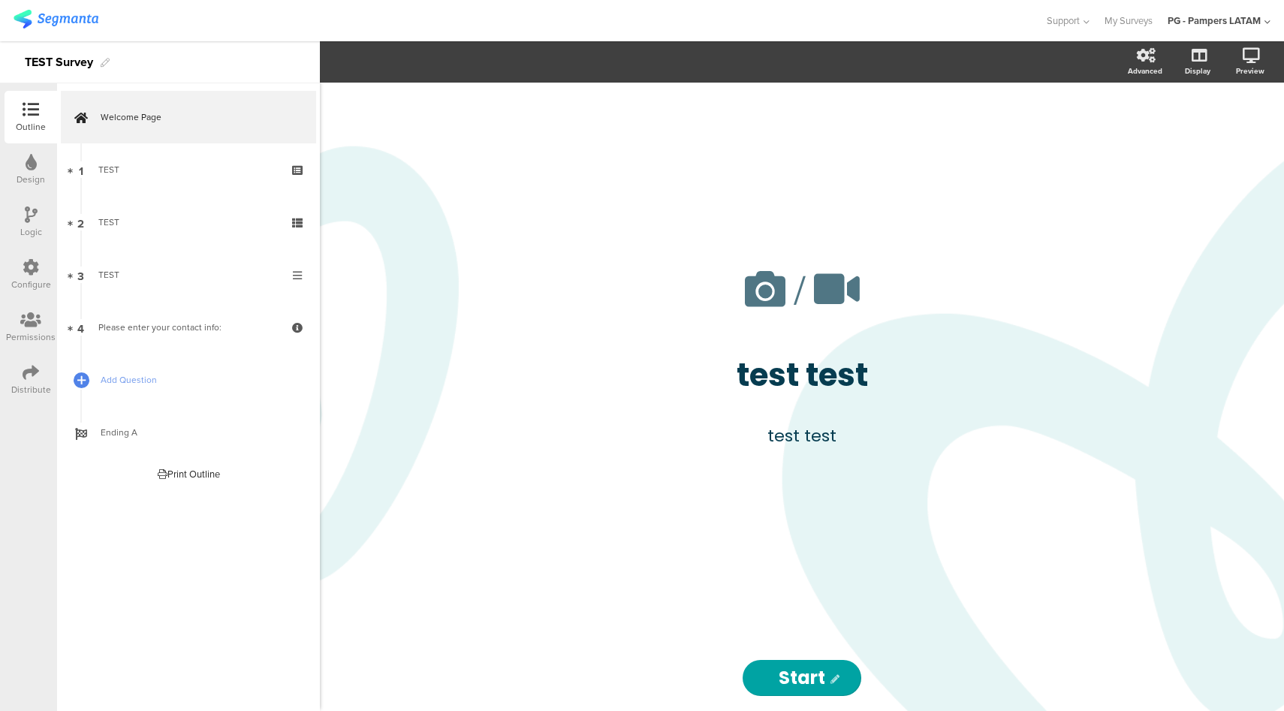  What do you see at coordinates (188, 327) in the screenshot?
I see `div: Please enter your contact info:` at bounding box center [188, 327].